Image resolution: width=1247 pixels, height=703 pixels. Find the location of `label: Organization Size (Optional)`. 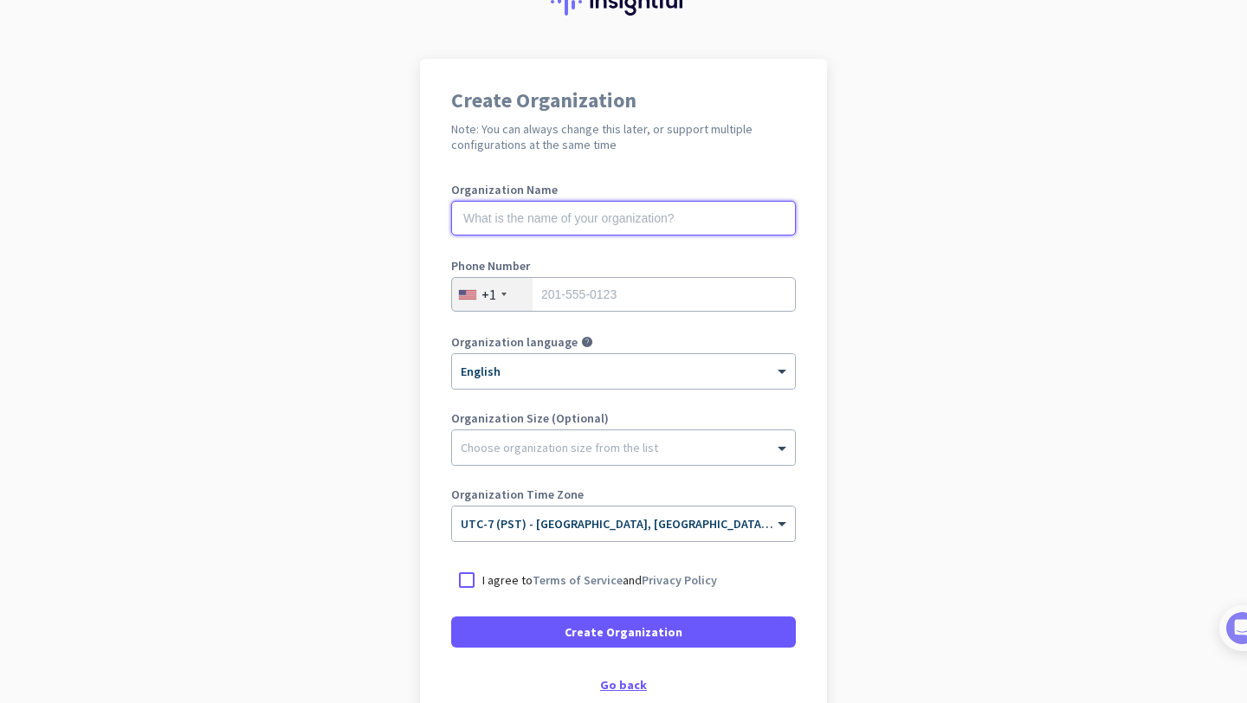

label: Organization Size (Optional) is located at coordinates (624, 418).